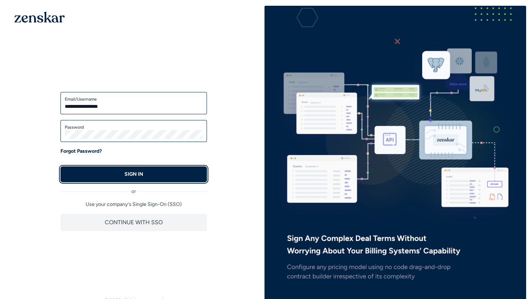 The image size is (529, 299). Describe the element at coordinates (134, 175) in the screenshot. I see `button: SIGN IN` at that location.